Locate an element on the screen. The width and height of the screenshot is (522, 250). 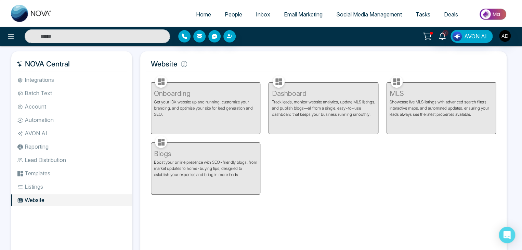
li: AVON AI is located at coordinates (72, 133).